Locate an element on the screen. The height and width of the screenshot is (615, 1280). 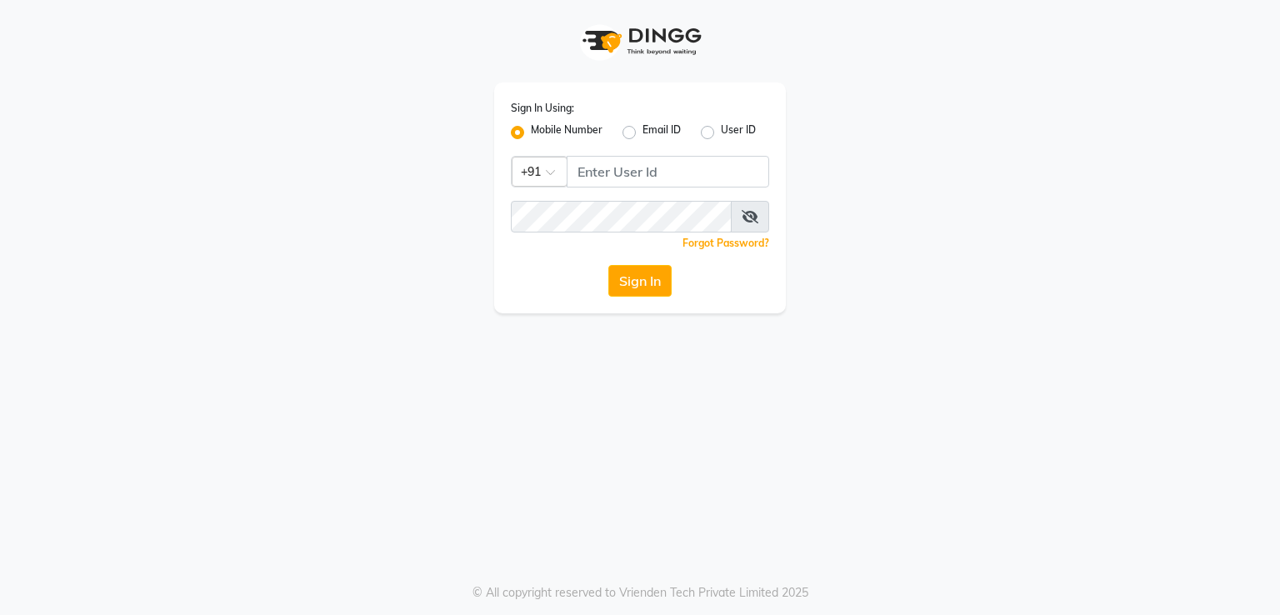
button: Sign In is located at coordinates (640, 281).